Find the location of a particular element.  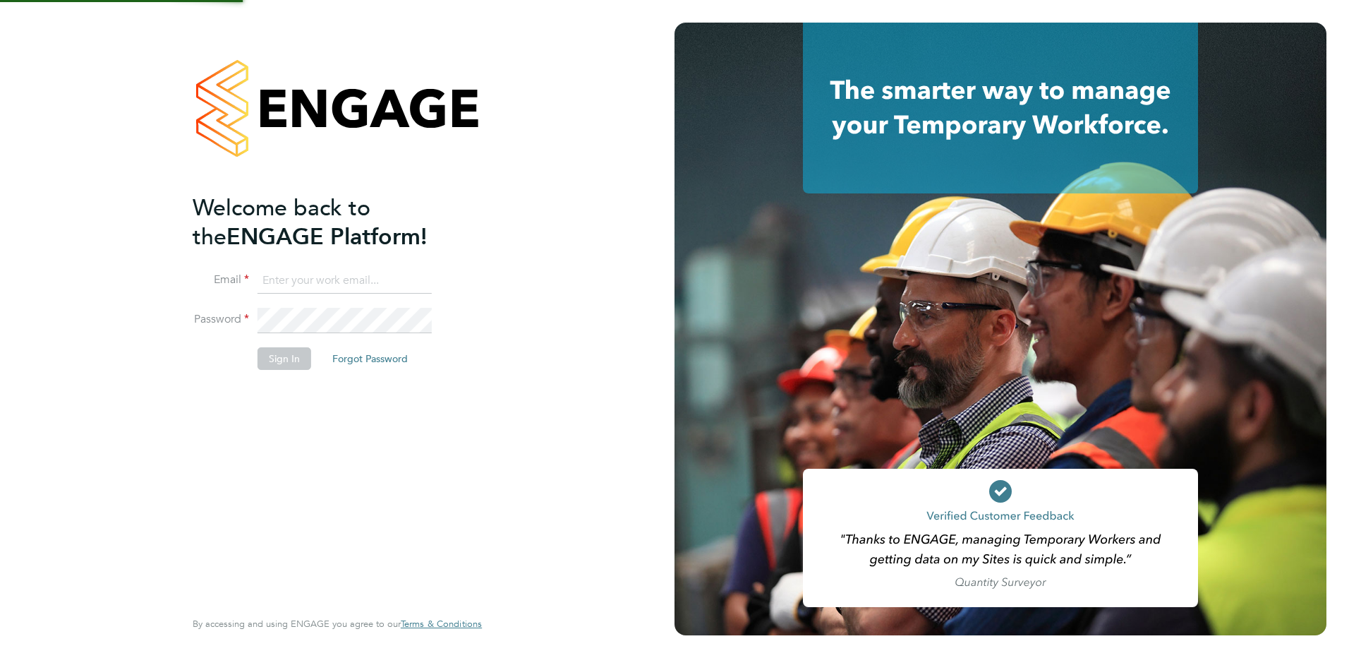

button: Forgot Password is located at coordinates (370, 358).